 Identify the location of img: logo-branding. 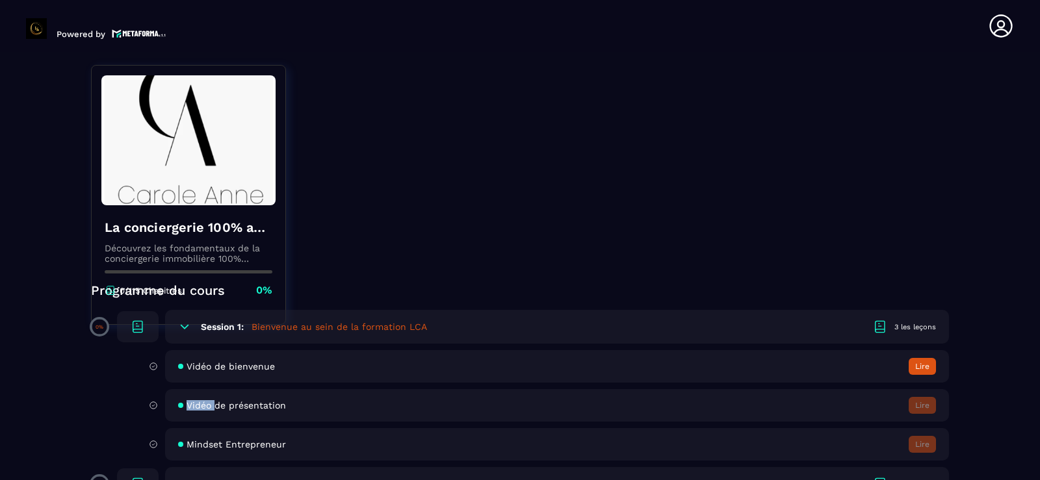
(36, 29).